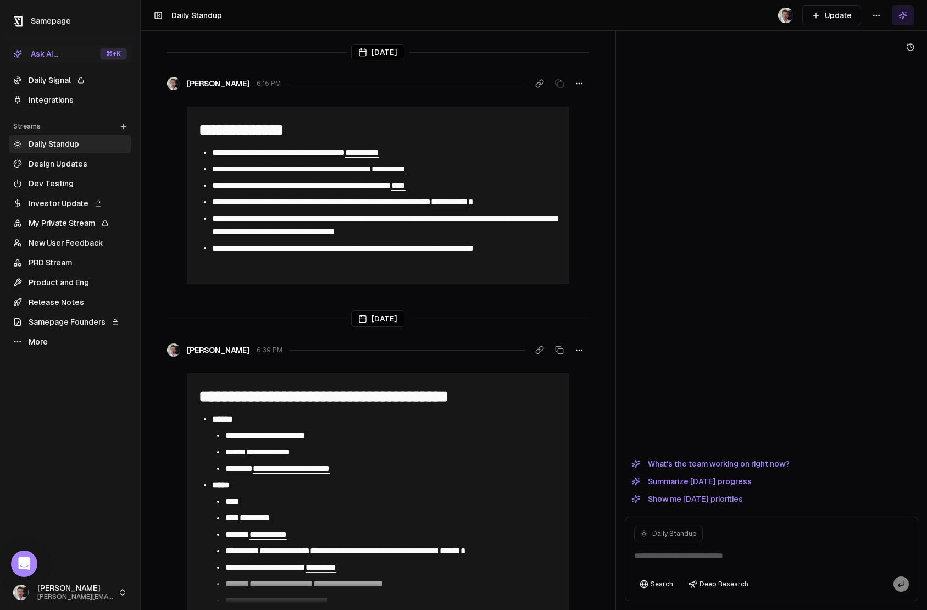 The width and height of the screenshot is (927, 610). I want to click on button: Ask AI...⌘+K, so click(70, 54).